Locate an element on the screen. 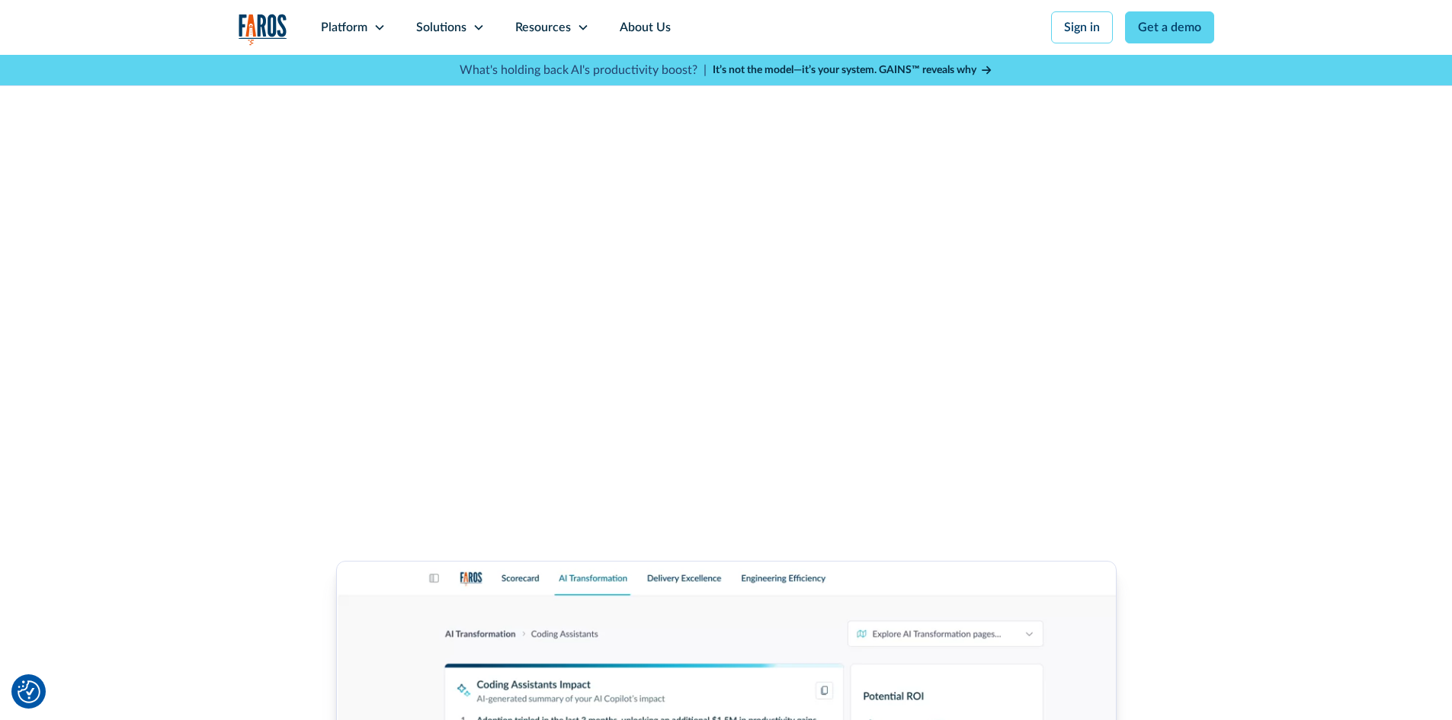 The height and width of the screenshot is (720, 1452). a: Sign in is located at coordinates (1082, 27).